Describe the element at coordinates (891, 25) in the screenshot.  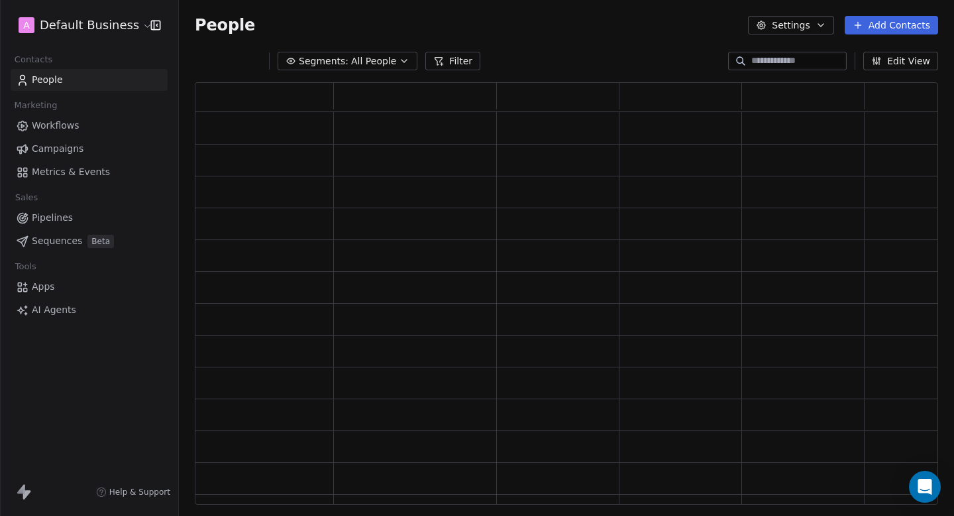
I see `button: Add Contacts` at that location.